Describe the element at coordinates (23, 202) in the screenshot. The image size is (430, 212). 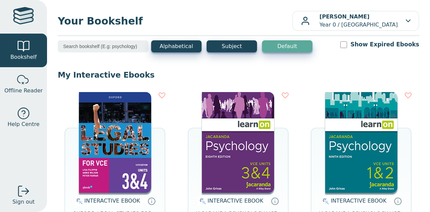
I see `span: Sign out` at that location.